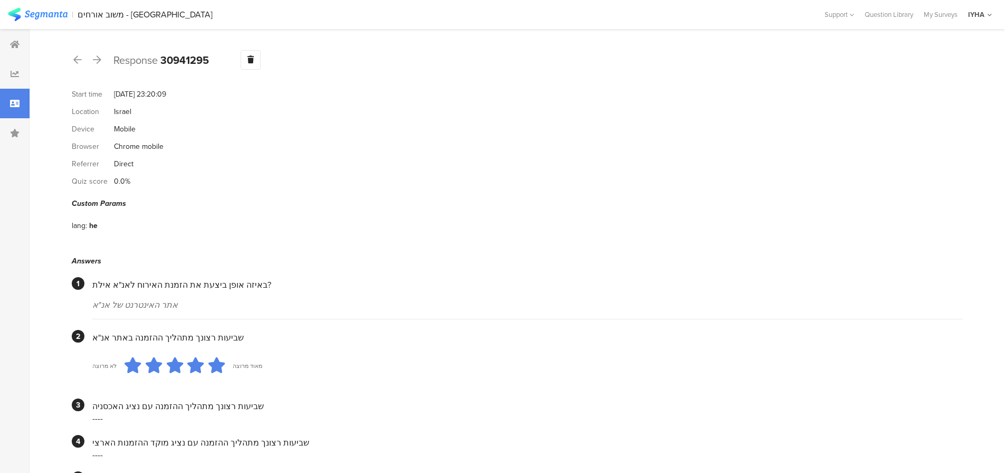 The image size is (1005, 473). Describe the element at coordinates (139, 146) in the screenshot. I see `div: Chrome mobile` at that location.